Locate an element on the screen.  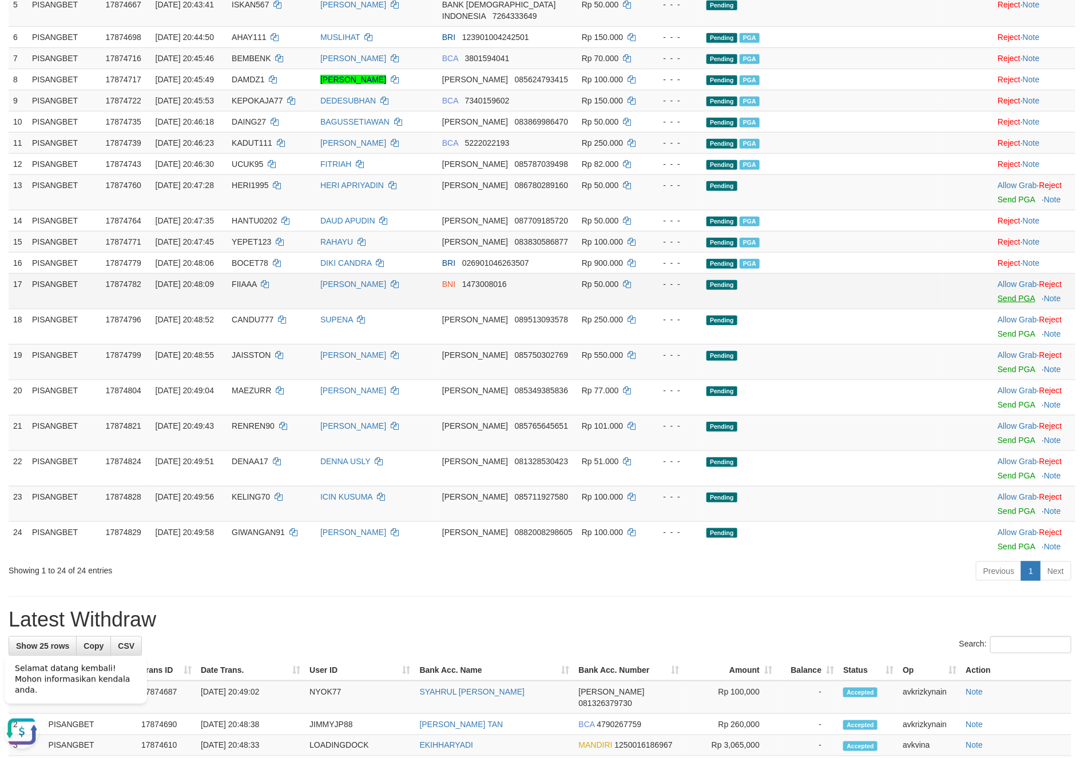
td: 6 is located at coordinates (18, 37).